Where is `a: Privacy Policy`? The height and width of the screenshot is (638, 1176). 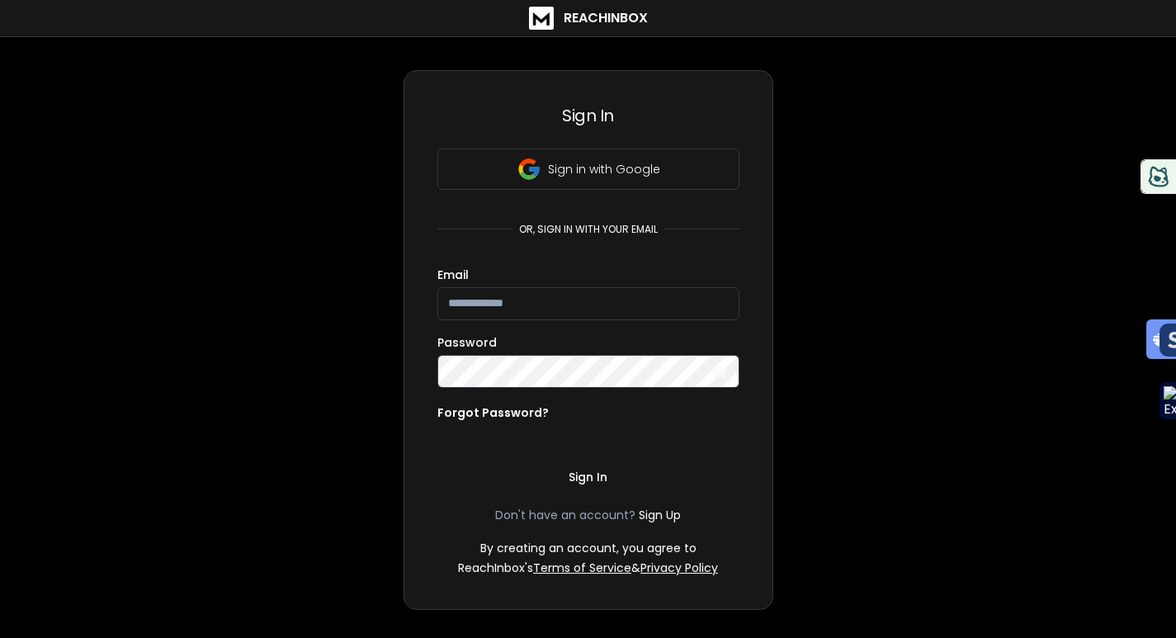
a: Privacy Policy is located at coordinates (679, 568).